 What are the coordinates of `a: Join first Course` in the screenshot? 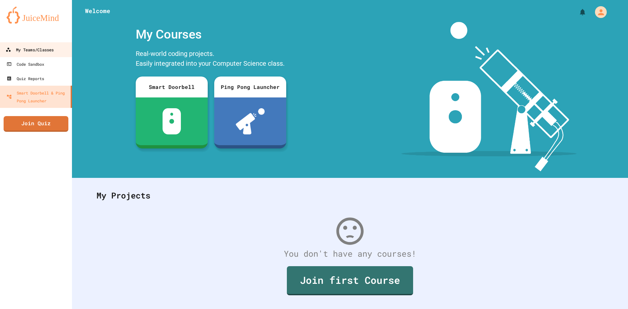 It's located at (350, 280).